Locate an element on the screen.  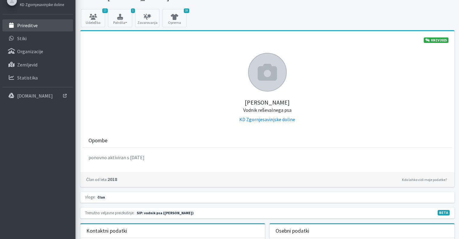
p: Organizacije is located at coordinates (30, 51).